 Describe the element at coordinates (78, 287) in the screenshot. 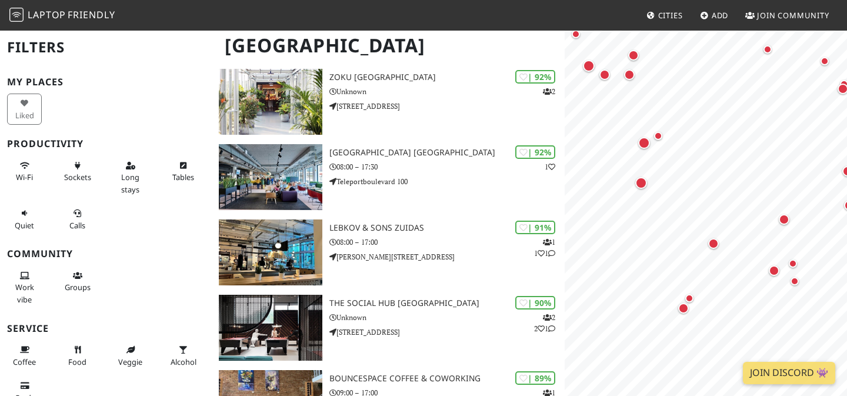

I see `span: Group tables` at that location.